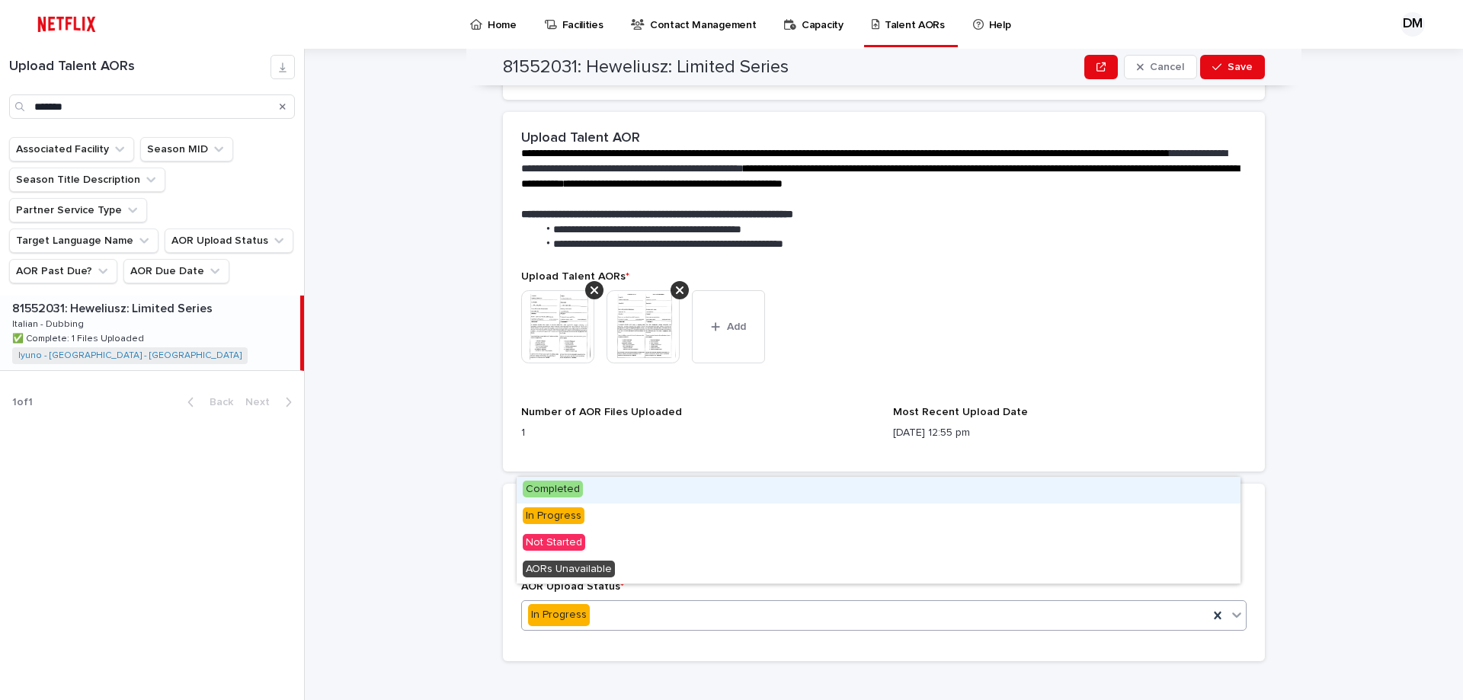 The image size is (1463, 700). What do you see at coordinates (1232, 67) in the screenshot?
I see `button: Save` at bounding box center [1232, 67].